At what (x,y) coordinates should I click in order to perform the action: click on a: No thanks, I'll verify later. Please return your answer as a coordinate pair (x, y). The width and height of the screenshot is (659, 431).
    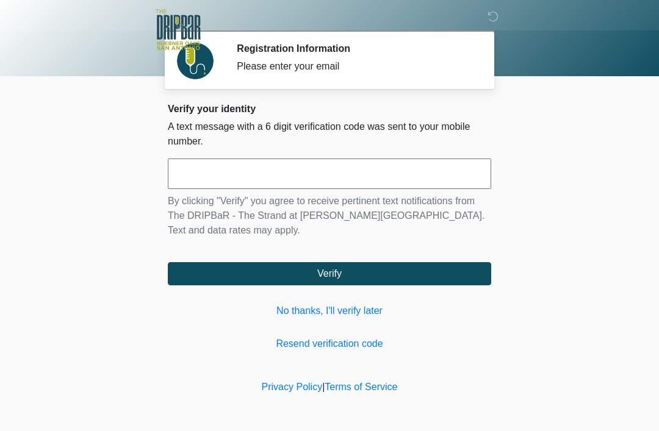
    Looking at the image, I should click on (330, 311).